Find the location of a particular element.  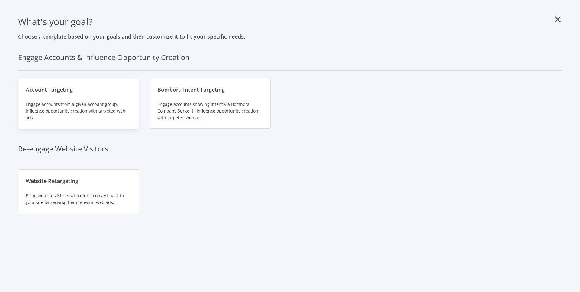

div: Website Retargeting is located at coordinates (79, 181).